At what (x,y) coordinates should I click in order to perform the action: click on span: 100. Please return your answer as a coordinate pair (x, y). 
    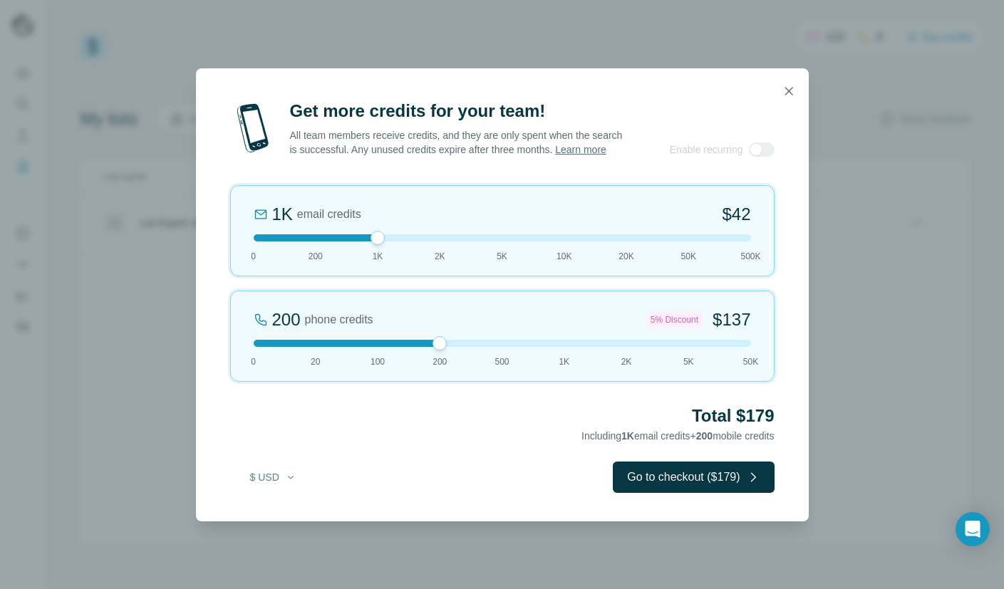
    Looking at the image, I should click on (378, 362).